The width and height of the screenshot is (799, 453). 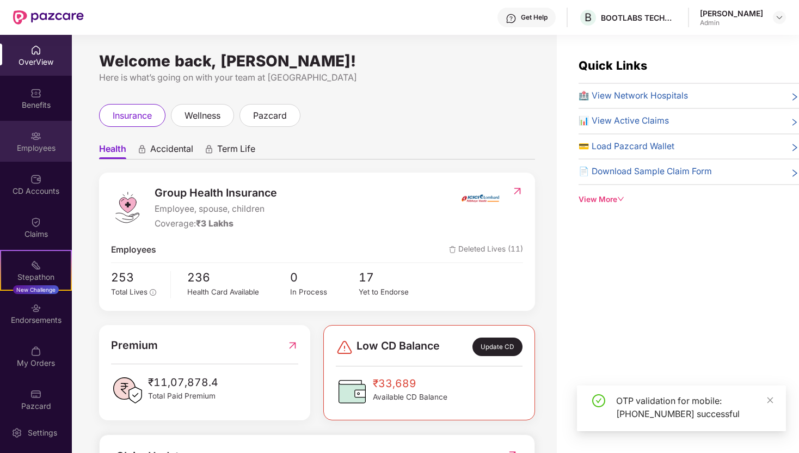 I want to click on img: svg+xml;base64,PHN2ZyBpZD0iU2V0dGluZy0yMHgyMCIgeG1sbnM9Imh0dHA6Ly93d3cudzMub3JnLzIwMDAvc3ZnIiB3aW..., so click(x=17, y=433).